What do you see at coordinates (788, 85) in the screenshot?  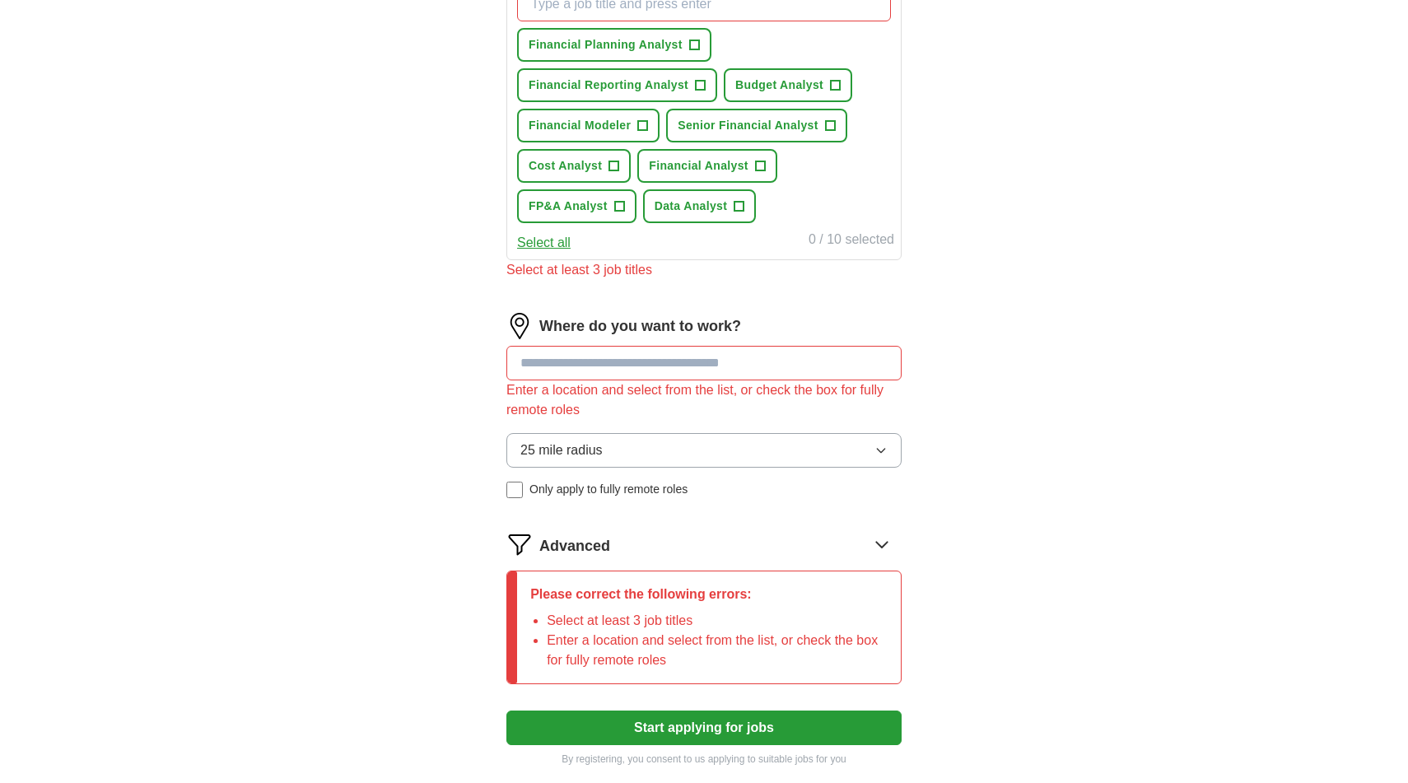 I see `button: Budget Analyst` at bounding box center [788, 85].